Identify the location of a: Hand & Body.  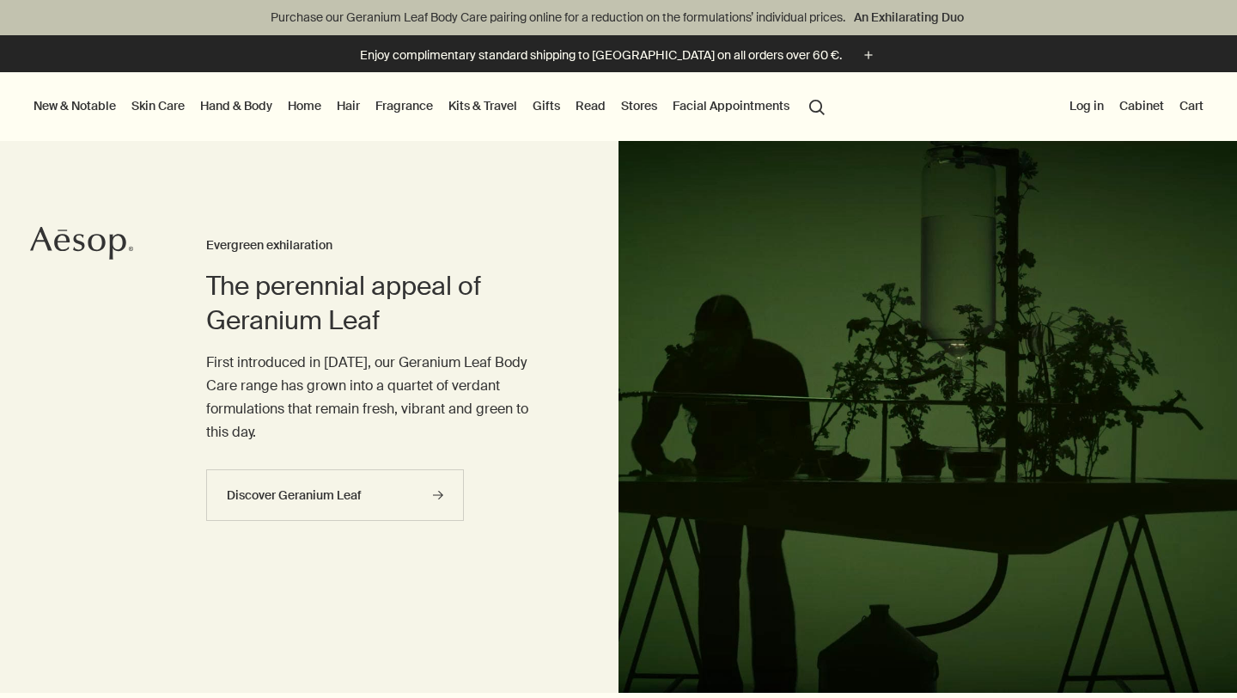
(236, 106).